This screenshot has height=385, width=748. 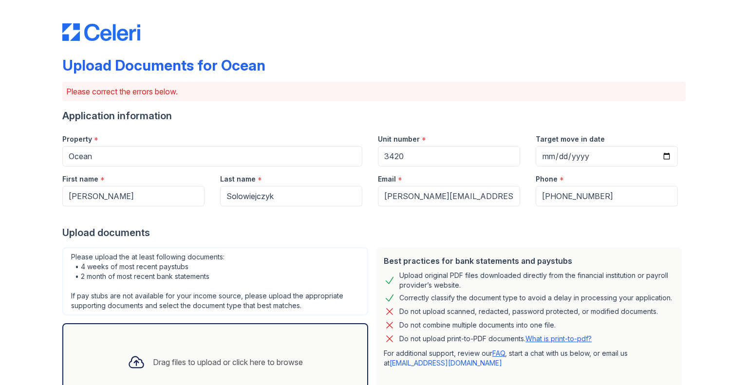 What do you see at coordinates (77, 139) in the screenshot?
I see `label: Property` at bounding box center [77, 139].